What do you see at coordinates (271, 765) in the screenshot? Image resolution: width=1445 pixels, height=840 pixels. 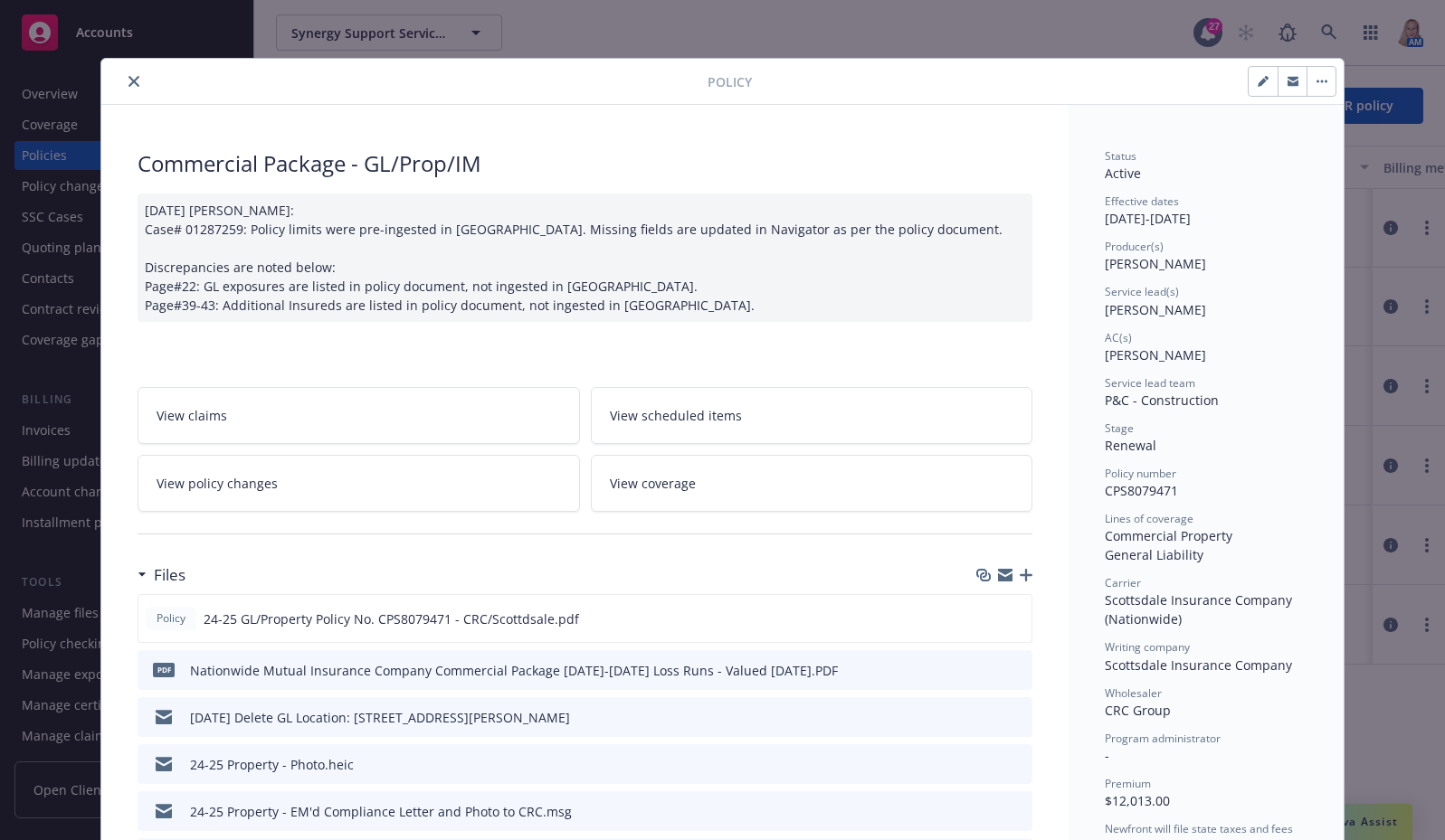 I see `div: 24-25 Property - Photo.heic` at bounding box center [271, 765].